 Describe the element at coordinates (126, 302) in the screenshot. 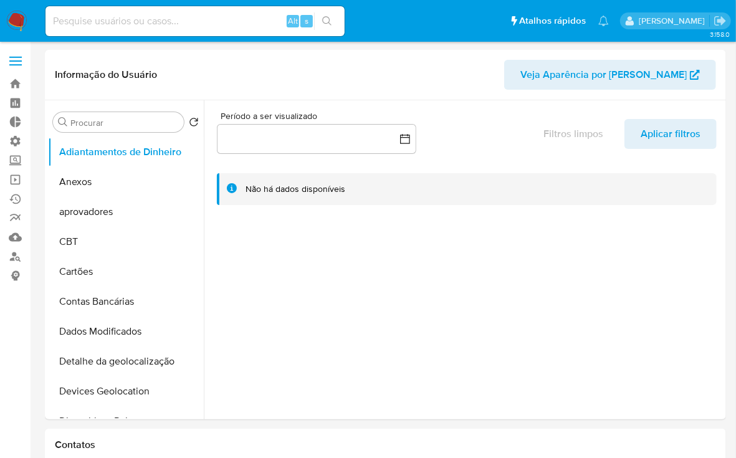

I see `button: Contas Bancárias` at that location.